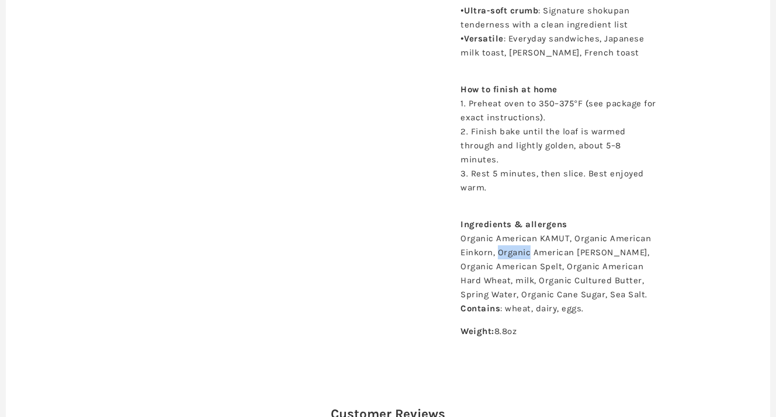 This screenshot has width=776, height=417. What do you see at coordinates (560, 131) in the screenshot?
I see `p: 1. Preheat oven to 350–375°F (see package for exact instructions). 2. Finish bake until the loaf ...` at bounding box center [560, 131].